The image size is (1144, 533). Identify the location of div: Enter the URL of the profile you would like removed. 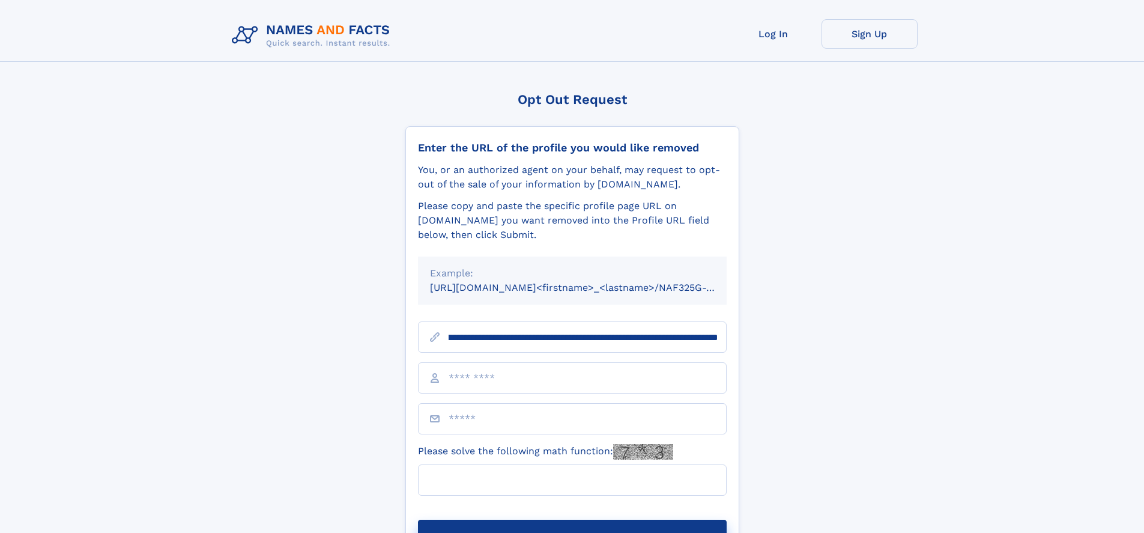
(572, 148).